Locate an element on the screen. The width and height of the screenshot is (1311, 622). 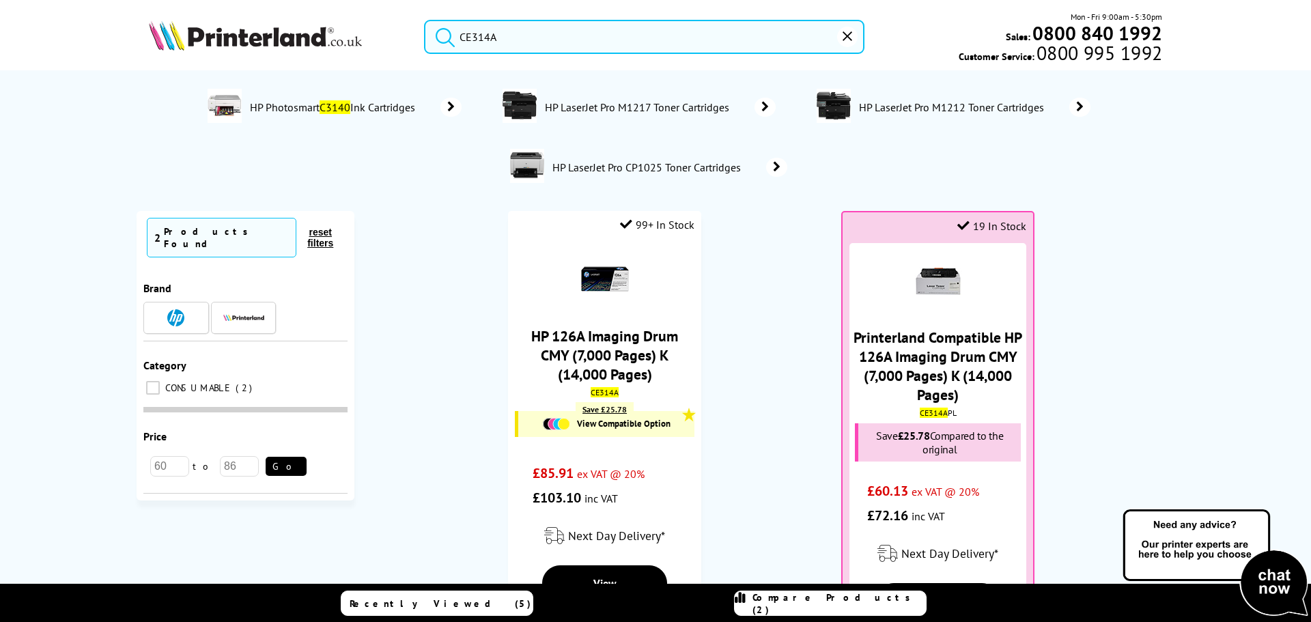
a: Compare Products (2) is located at coordinates (830, 603).